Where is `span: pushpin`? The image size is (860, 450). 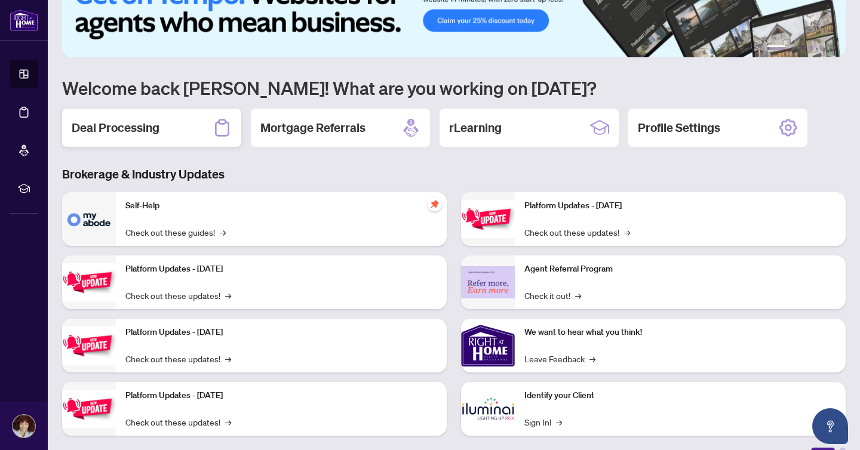
span: pushpin is located at coordinates (435, 204).